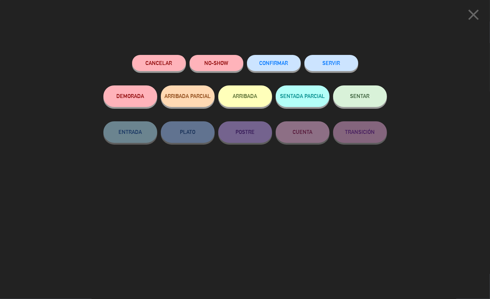 The image size is (490, 299). Describe the element at coordinates (474, 15) in the screenshot. I see `i: close` at that location.